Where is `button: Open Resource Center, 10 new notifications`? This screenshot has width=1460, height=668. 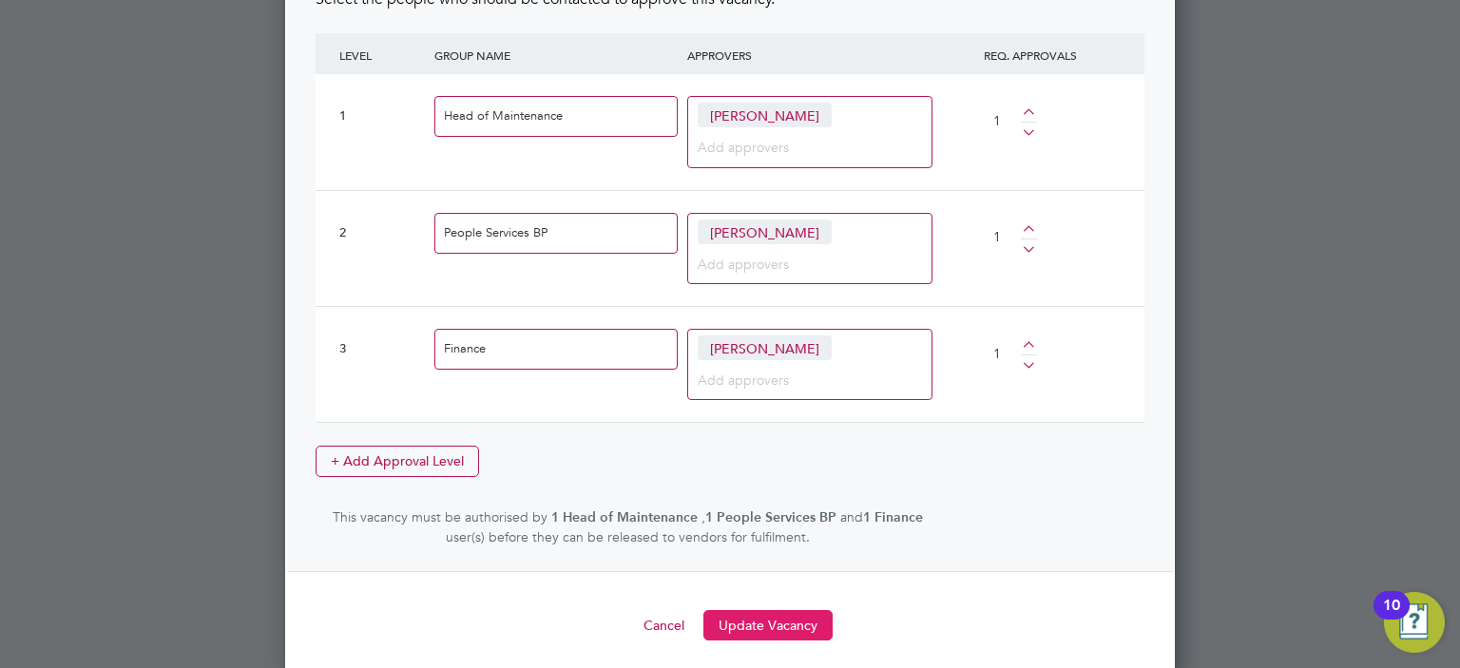
button: Open Resource Center, 10 new notifications is located at coordinates (1415, 623).